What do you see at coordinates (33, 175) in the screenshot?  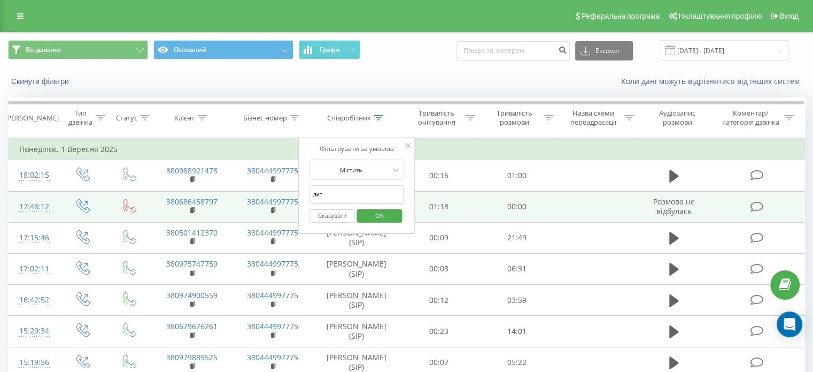 I see `div: 18:02:15` at bounding box center [33, 175].